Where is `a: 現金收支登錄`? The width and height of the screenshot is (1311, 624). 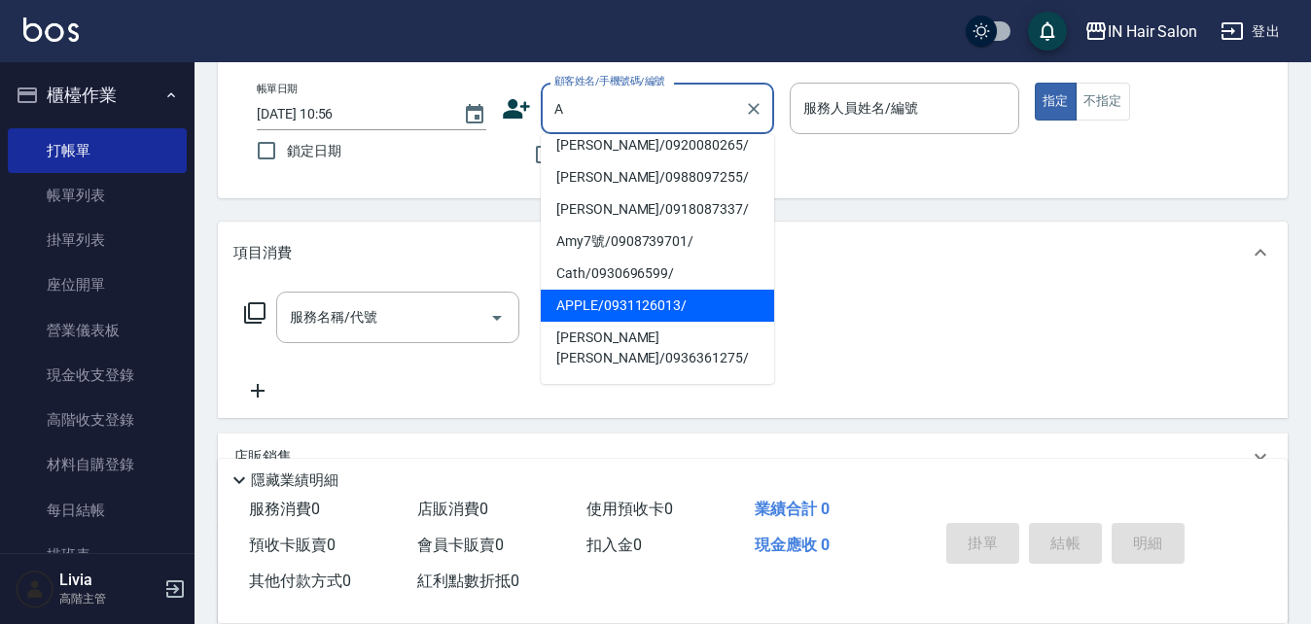
a: 現金收支登錄 is located at coordinates (97, 375).